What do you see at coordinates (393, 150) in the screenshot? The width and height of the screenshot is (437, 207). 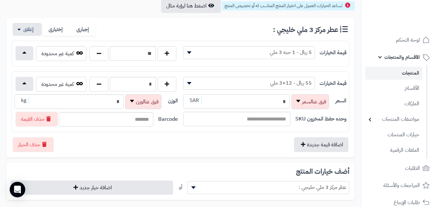 I see `a: الملفات الرقمية` at bounding box center [393, 150].